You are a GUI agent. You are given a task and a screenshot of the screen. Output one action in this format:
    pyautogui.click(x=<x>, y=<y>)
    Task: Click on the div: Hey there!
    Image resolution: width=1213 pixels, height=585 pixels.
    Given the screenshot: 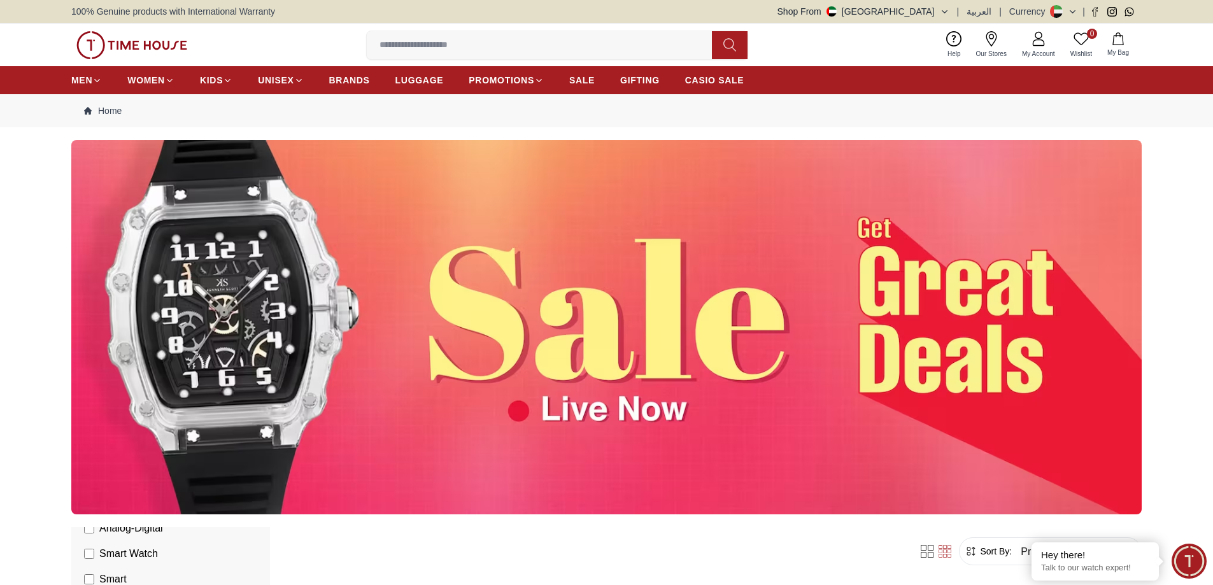 What is the action you would take?
    pyautogui.click(x=1095, y=555)
    